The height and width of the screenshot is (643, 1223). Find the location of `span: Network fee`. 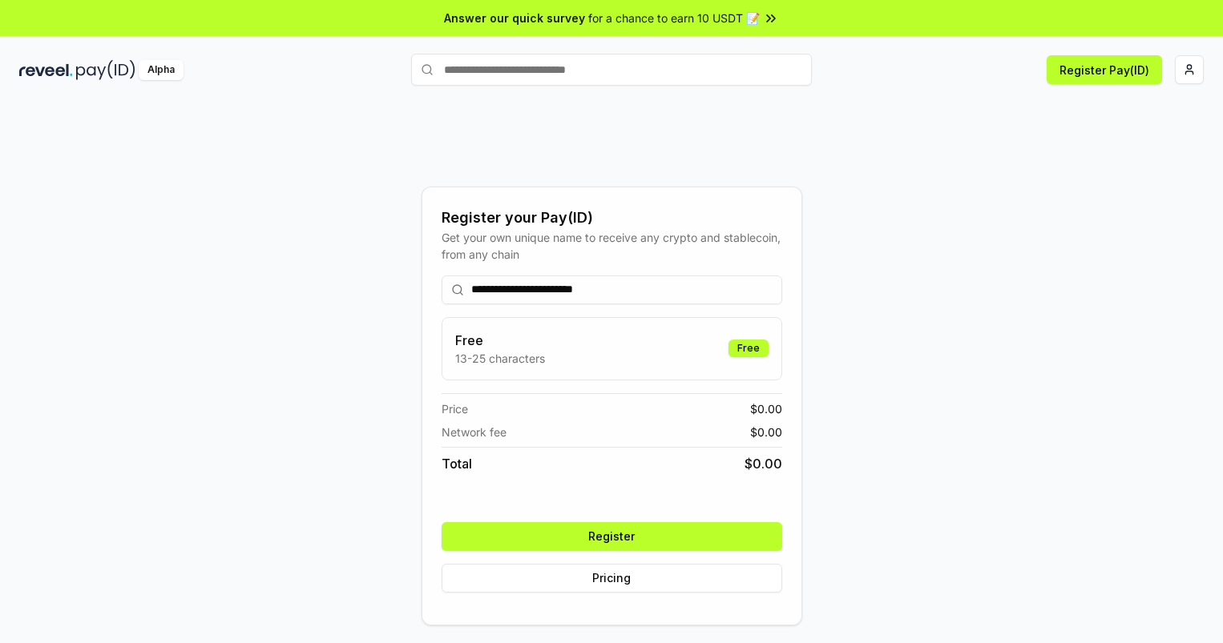

span: Network fee is located at coordinates (474, 432).